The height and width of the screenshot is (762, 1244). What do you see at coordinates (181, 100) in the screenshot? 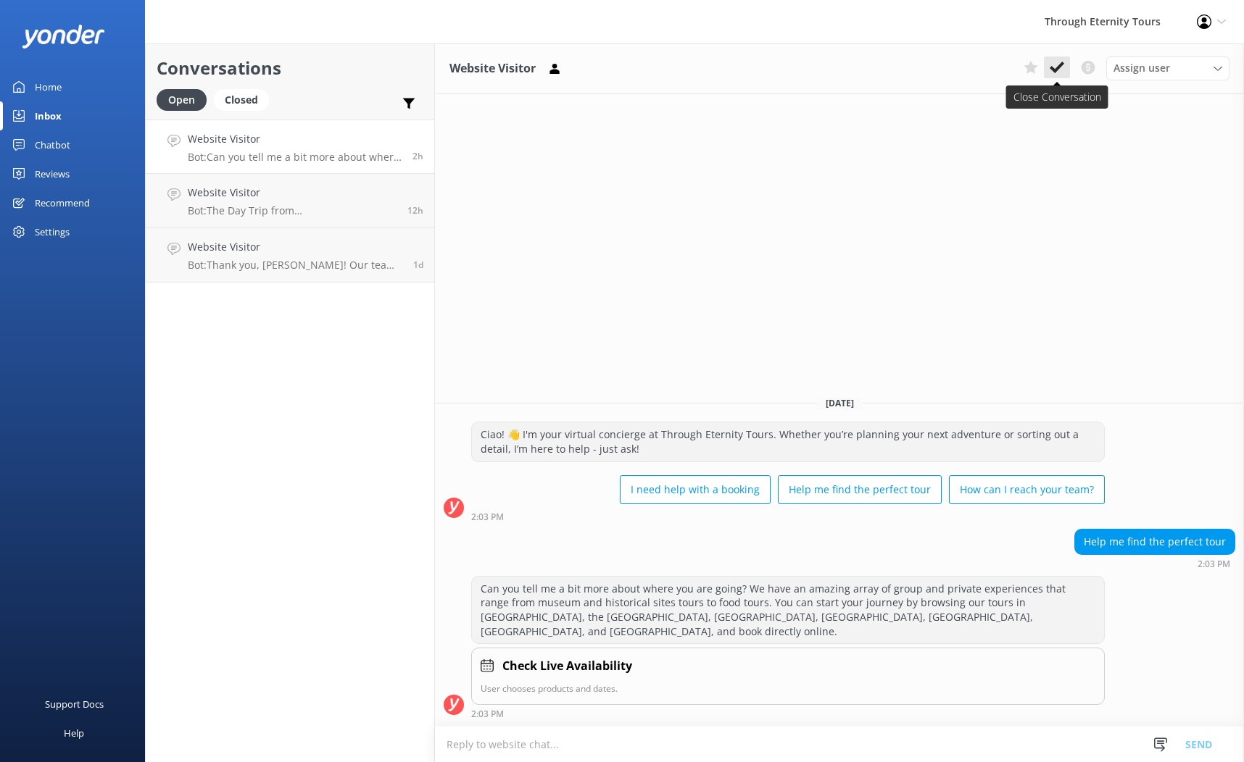
I see `div: Open` at bounding box center [181, 100].